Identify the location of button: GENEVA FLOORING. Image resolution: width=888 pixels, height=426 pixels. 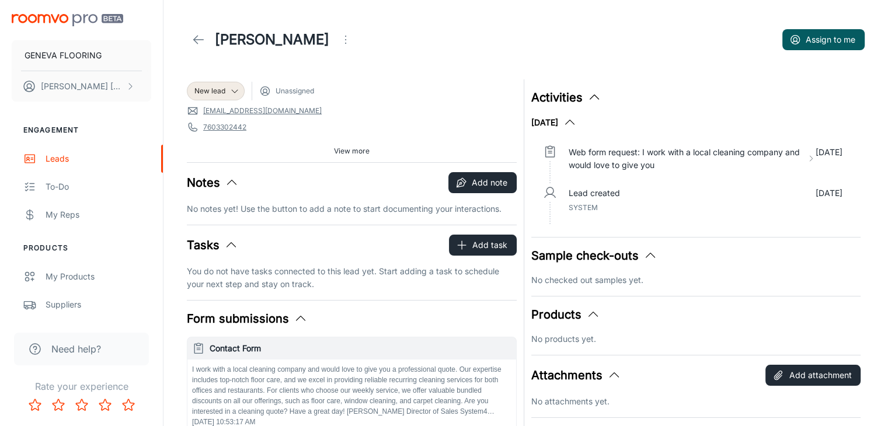
(81, 55).